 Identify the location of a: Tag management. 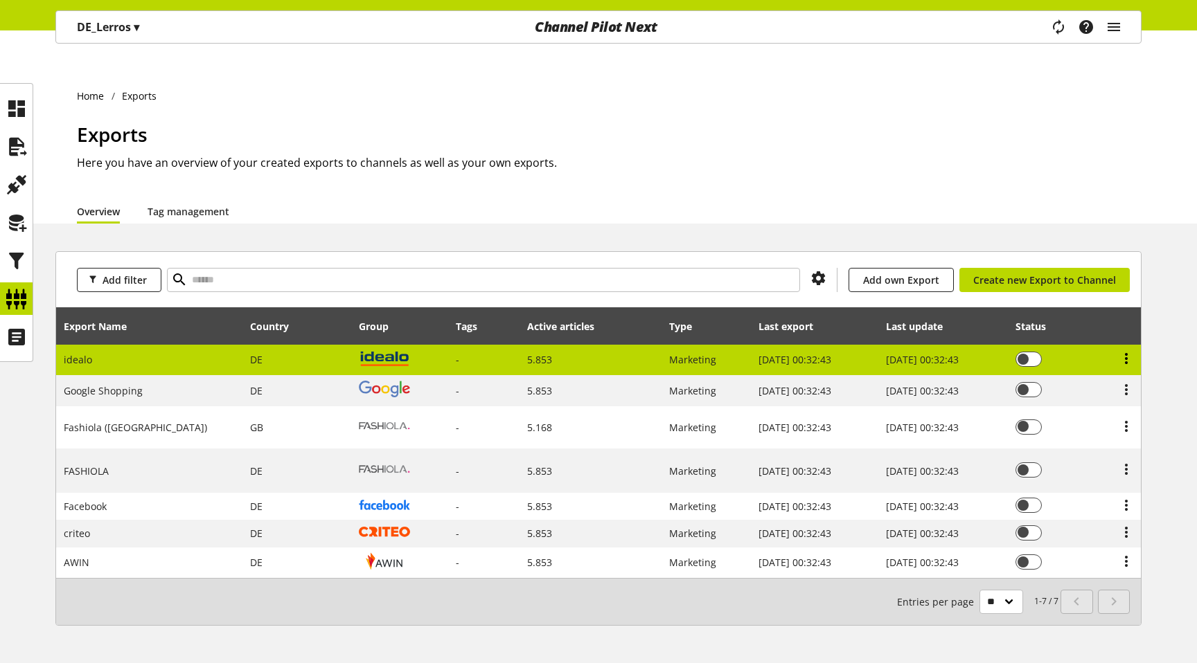
(188, 211).